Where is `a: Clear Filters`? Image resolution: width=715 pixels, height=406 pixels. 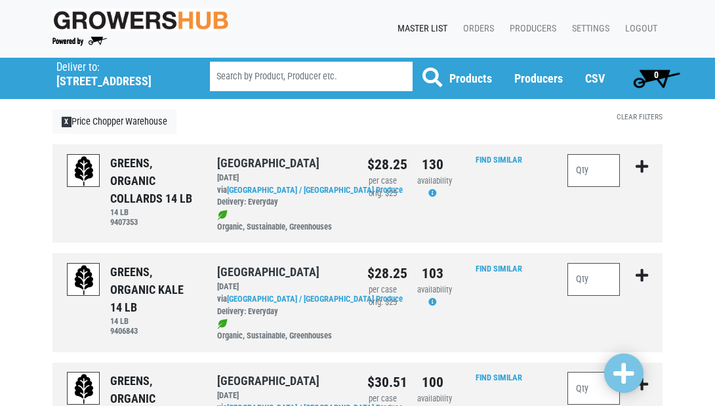 a: Clear Filters is located at coordinates (640, 117).